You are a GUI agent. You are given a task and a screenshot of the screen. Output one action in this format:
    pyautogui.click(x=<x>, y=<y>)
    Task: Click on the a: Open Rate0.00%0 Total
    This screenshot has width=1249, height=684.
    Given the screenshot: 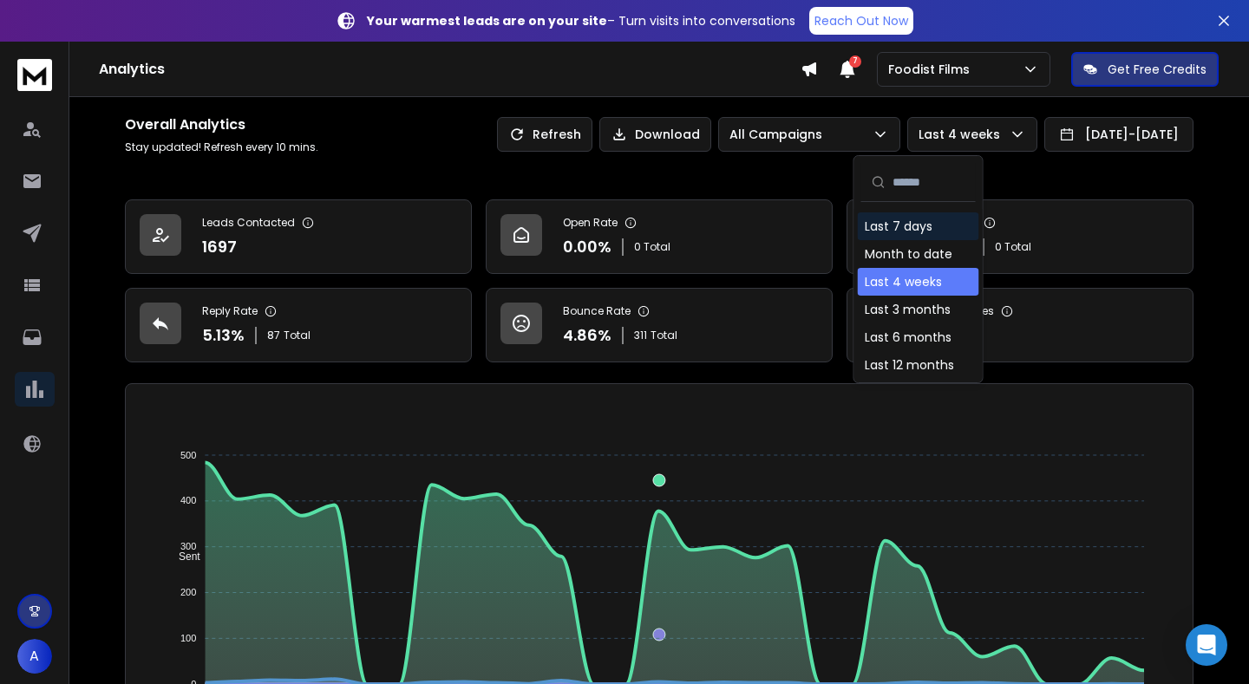 What is the action you would take?
    pyautogui.click(x=659, y=237)
    